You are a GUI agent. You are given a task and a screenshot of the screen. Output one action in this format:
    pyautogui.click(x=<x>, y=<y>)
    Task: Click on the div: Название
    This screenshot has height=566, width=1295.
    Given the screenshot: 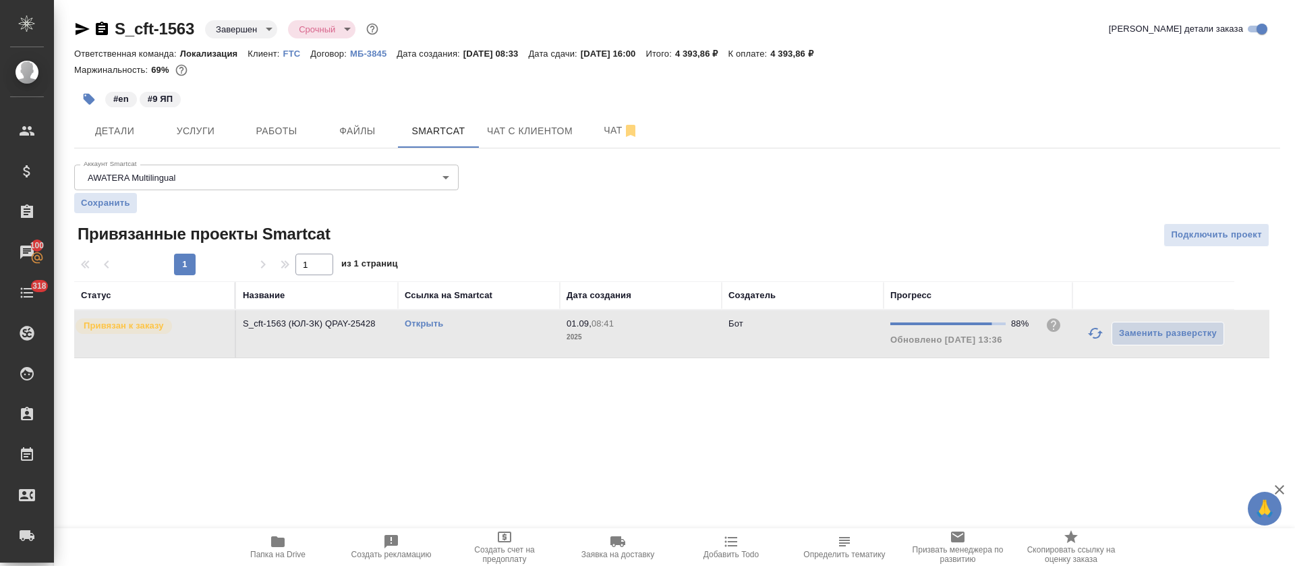 What is the action you would take?
    pyautogui.click(x=264, y=295)
    